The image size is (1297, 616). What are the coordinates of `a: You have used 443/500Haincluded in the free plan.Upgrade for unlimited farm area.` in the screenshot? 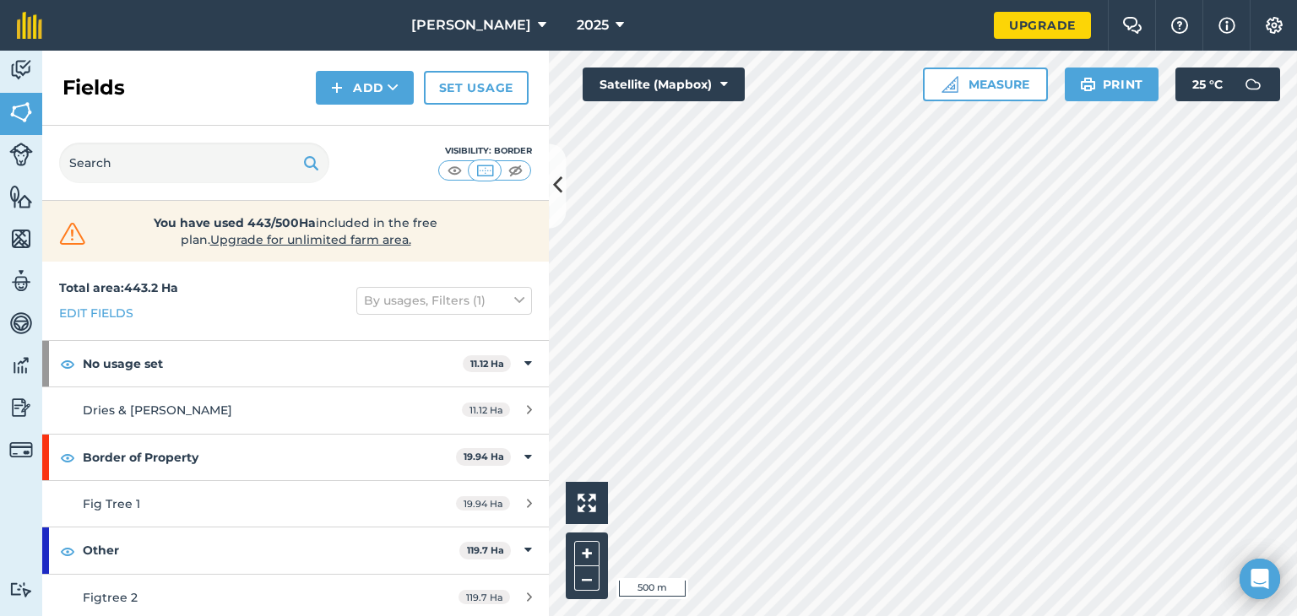 It's located at (296, 231).